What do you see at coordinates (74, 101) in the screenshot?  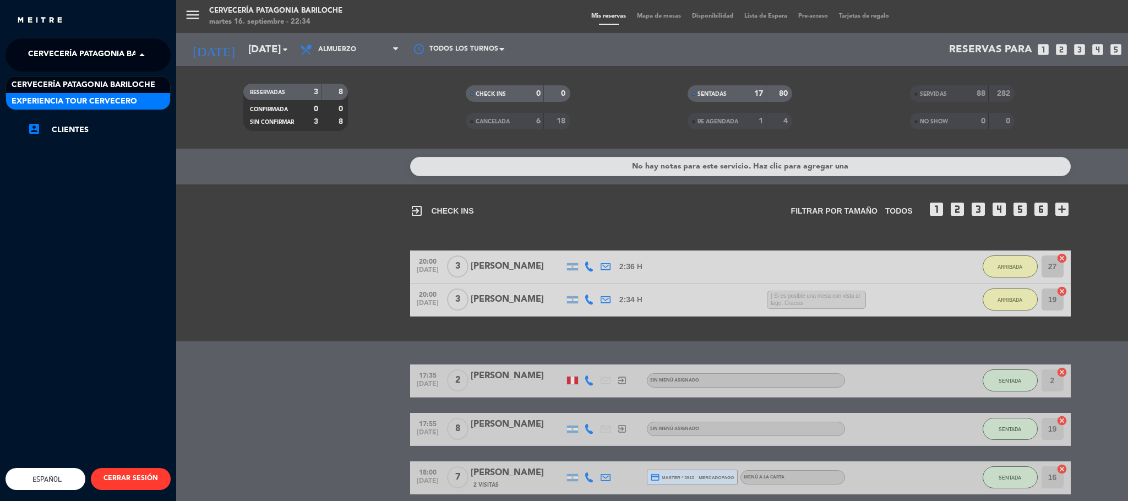 I see `span: Experiencia Tour Cervecero` at bounding box center [74, 101].